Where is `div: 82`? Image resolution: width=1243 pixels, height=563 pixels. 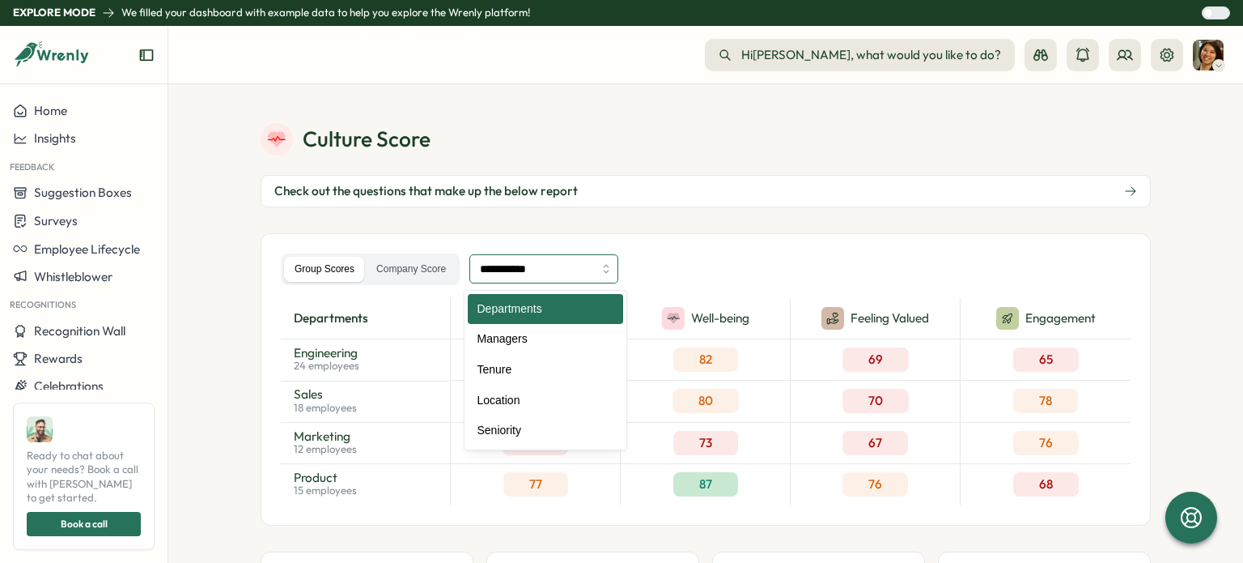
div: 82 is located at coordinates (706, 359).